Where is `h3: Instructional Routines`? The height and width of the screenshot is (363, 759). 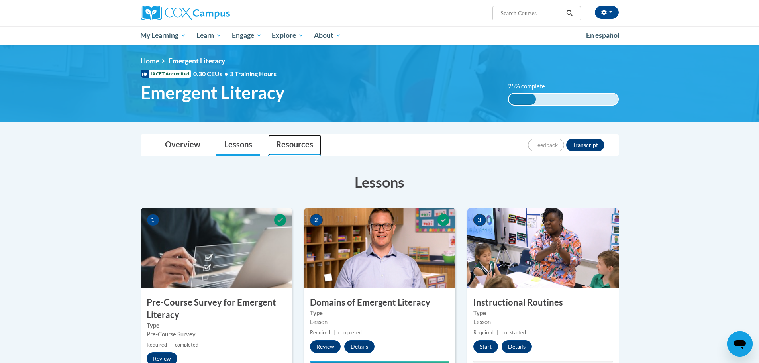 h3: Instructional Routines is located at coordinates (543, 303).